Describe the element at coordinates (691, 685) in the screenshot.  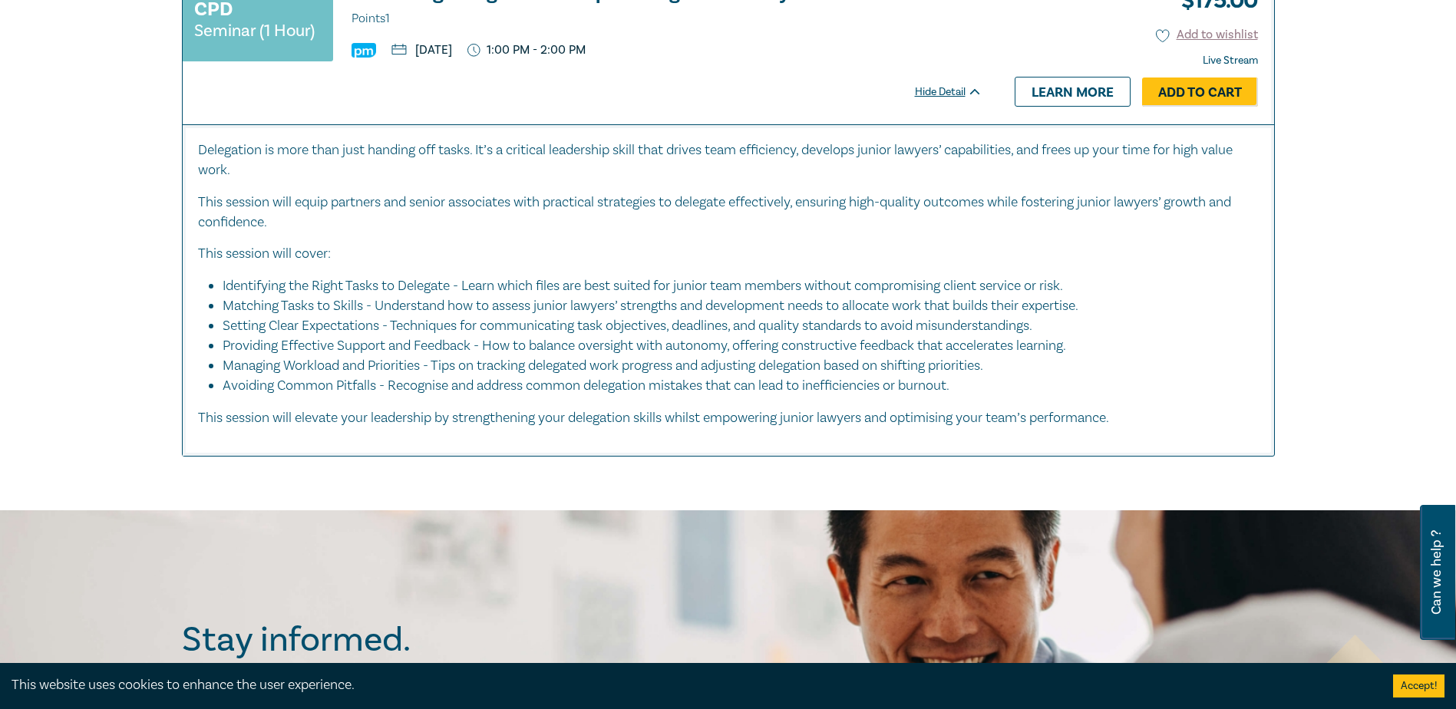
I see `div: This website uses cookies to enhance the user experience.` at that location.